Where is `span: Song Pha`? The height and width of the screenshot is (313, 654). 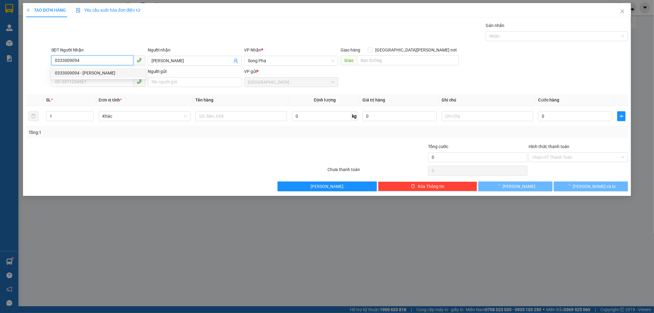
span: Song Pha is located at coordinates (291, 61).